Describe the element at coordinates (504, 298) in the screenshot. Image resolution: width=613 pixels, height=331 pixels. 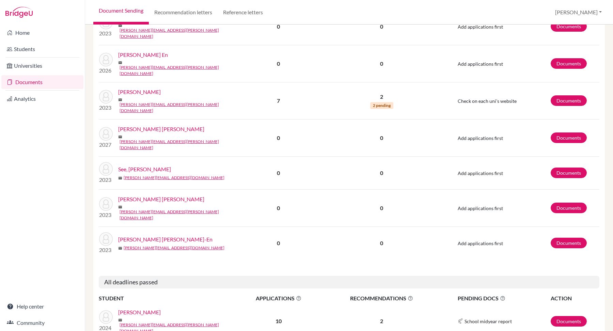
I see `span: PENDING DOCS` at that location.